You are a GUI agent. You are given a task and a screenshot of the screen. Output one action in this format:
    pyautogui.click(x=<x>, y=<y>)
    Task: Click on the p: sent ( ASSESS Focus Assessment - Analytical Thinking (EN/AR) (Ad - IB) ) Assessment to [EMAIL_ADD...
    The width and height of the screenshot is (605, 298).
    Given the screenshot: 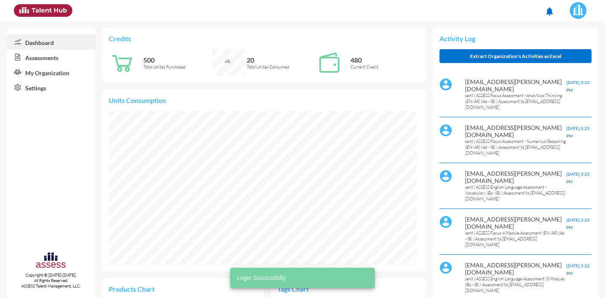 What is the action you would take?
    pyautogui.click(x=515, y=101)
    